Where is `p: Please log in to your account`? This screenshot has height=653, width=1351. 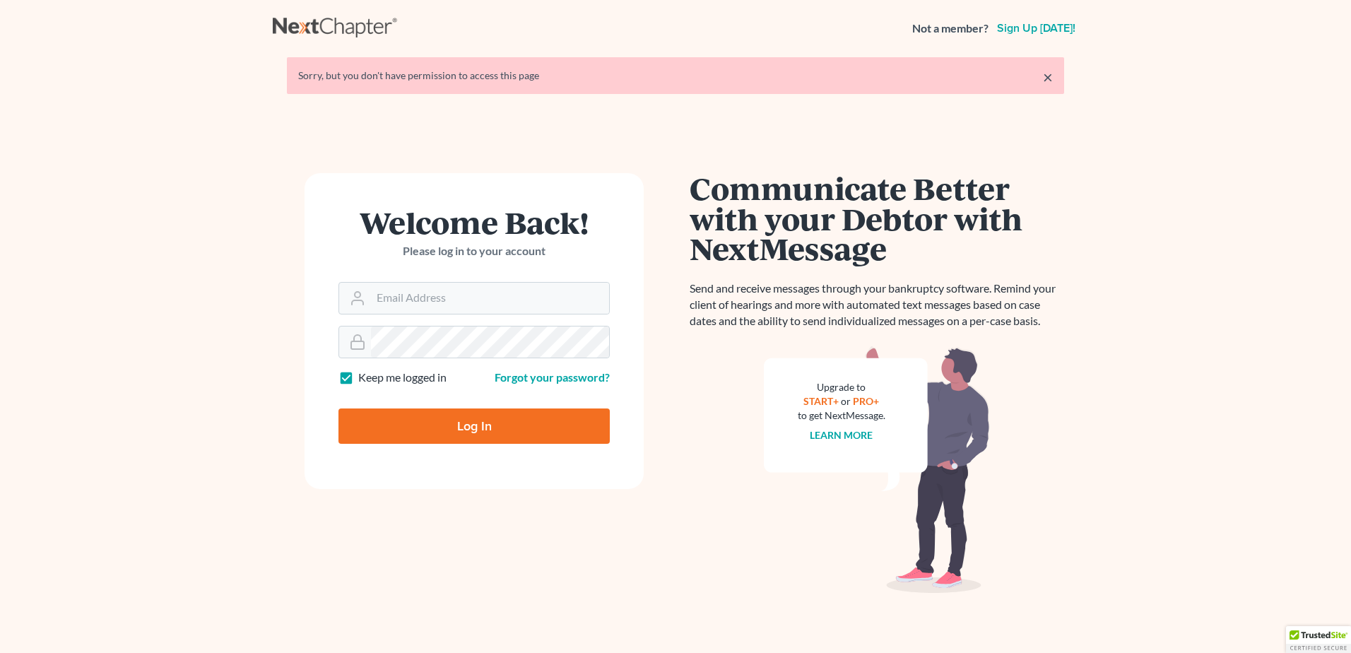
p: Please log in to your account is located at coordinates (474, 251).